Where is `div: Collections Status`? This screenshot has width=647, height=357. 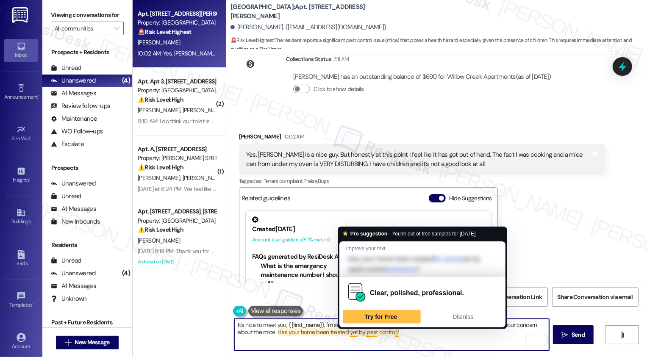
div: Collections Status is located at coordinates (309, 59).